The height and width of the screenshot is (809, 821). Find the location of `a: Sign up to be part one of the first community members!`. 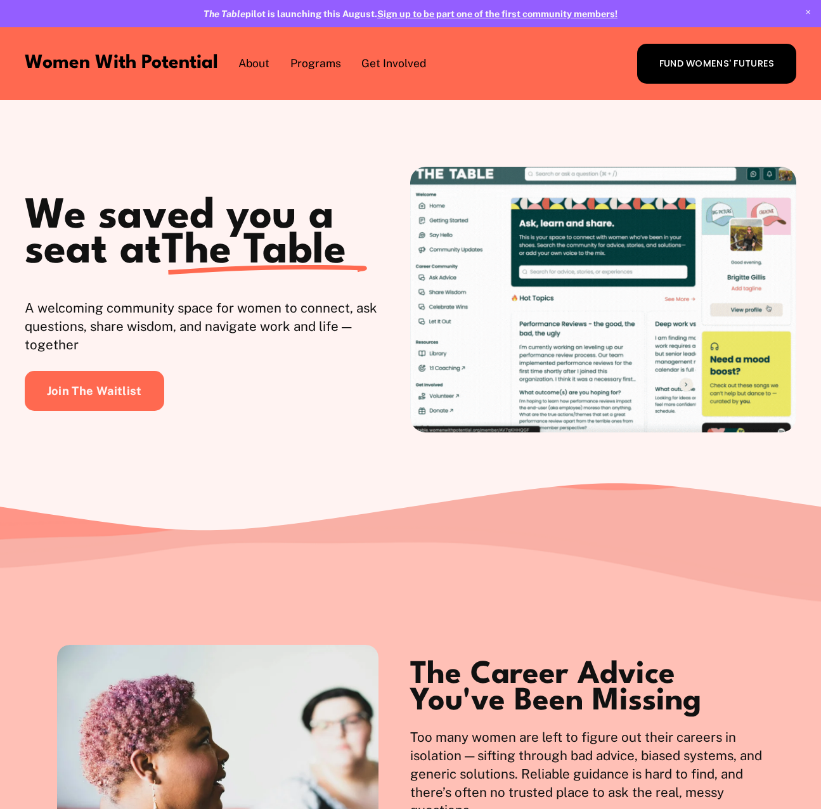

a: Sign up to be part one of the first community members! is located at coordinates (497, 13).